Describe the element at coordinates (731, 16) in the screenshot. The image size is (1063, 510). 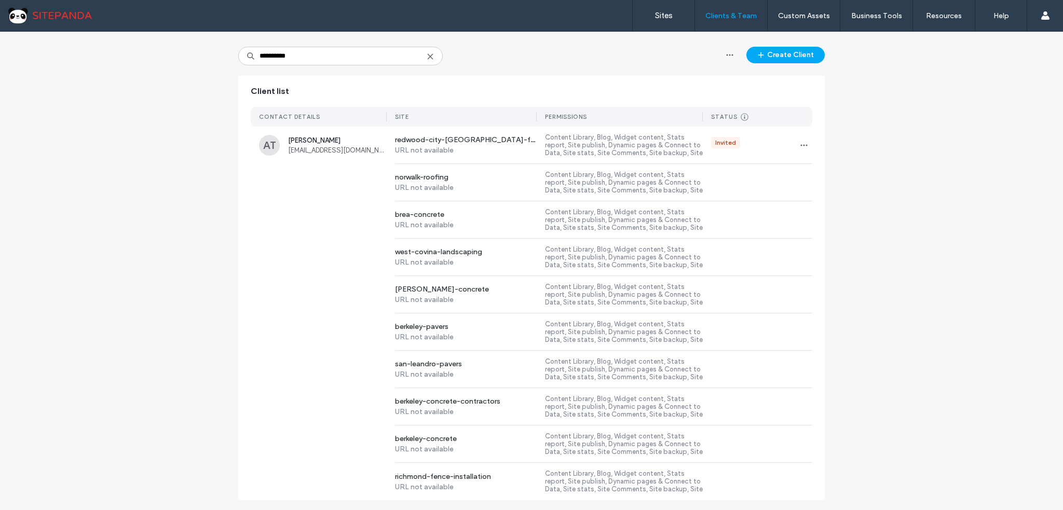
I see `label: Clients & Team` at that location.